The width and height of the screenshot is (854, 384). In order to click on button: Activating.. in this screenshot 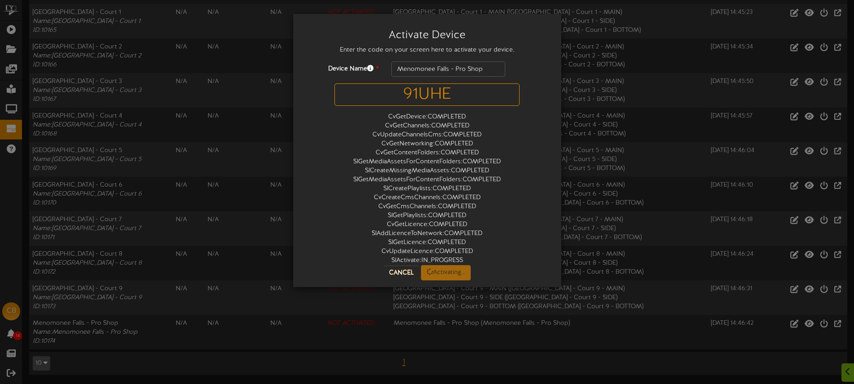, I will do `click(445, 272)`.